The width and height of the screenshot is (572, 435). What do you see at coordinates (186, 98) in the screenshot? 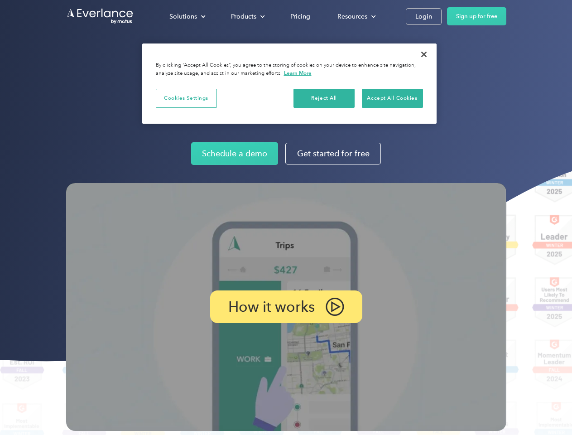
I see `button: Cookies Settings` at bounding box center [186, 98].